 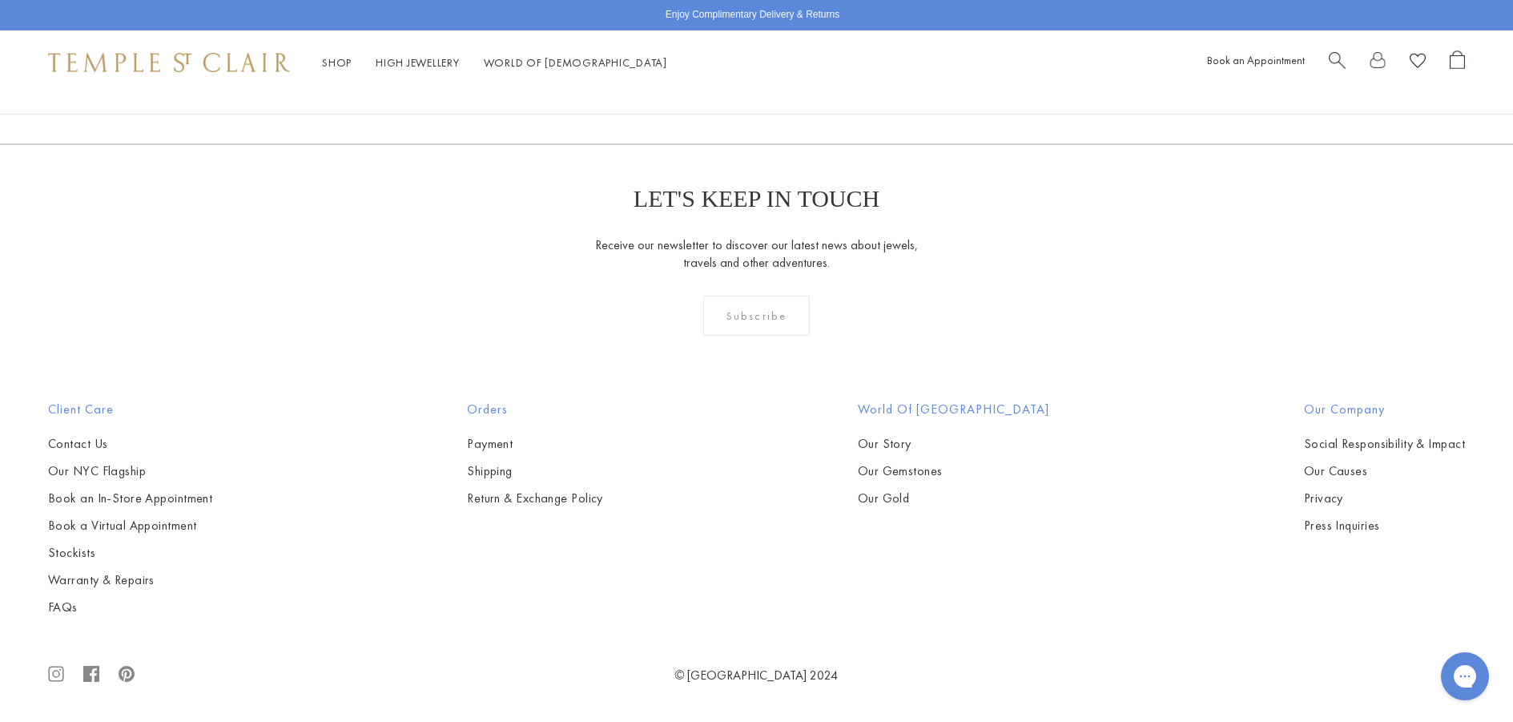 I want to click on a: Our Gold, so click(x=953, y=498).